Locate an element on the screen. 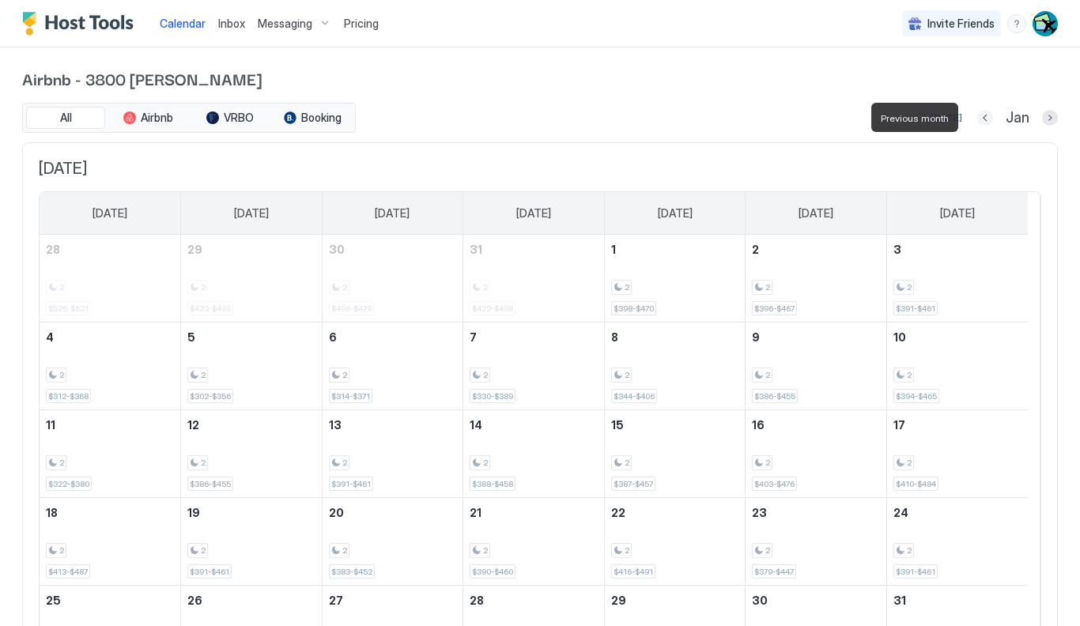  td: January 11, 2026 is located at coordinates (110, 454).